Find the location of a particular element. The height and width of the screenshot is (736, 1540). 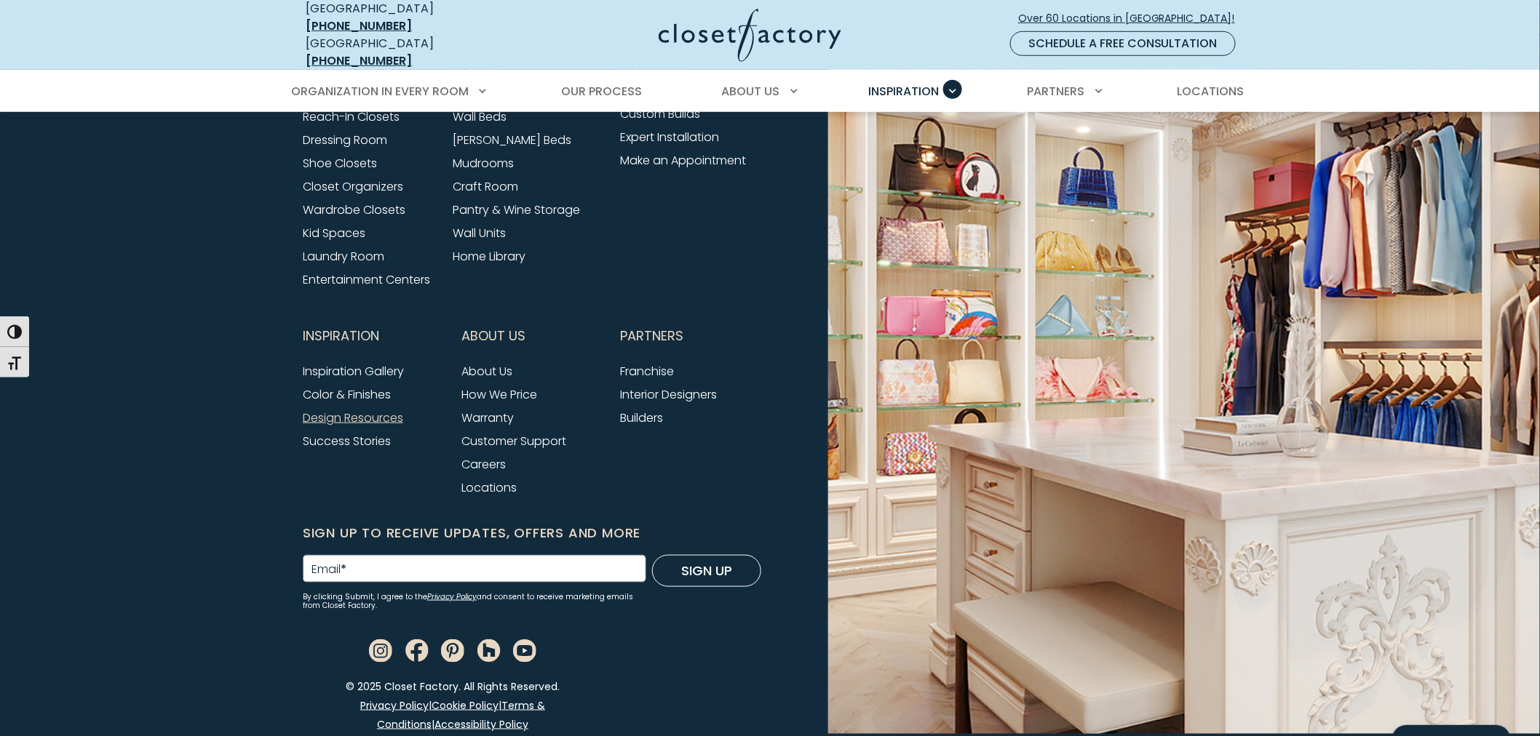

button: Footer Subnav Button - Inspiration is located at coordinates (373, 336).